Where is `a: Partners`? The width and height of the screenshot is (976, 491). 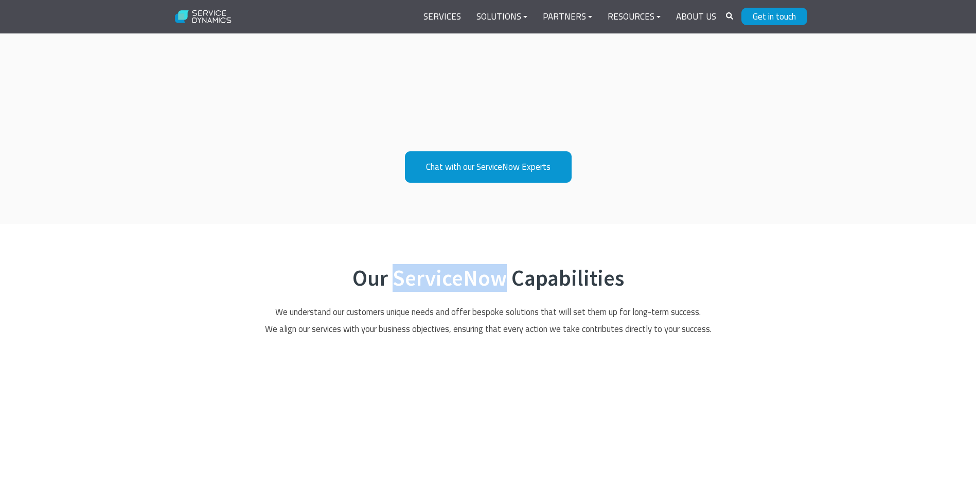 a: Partners is located at coordinates (567, 17).